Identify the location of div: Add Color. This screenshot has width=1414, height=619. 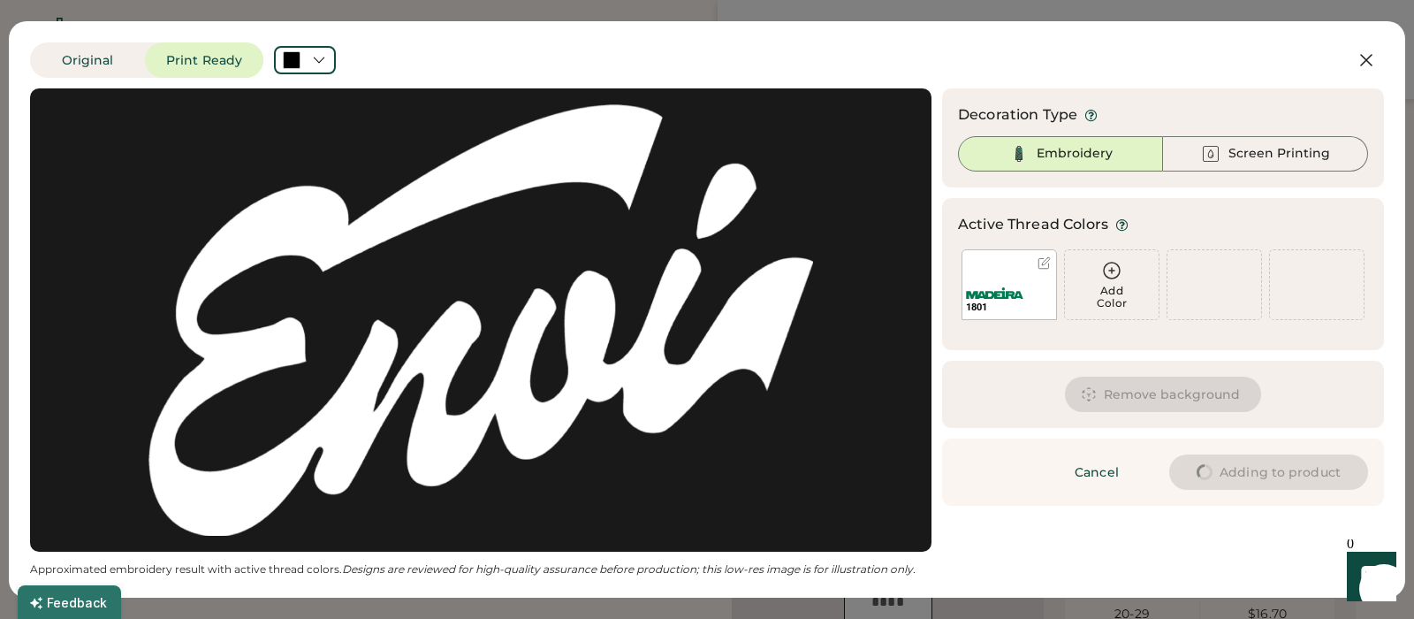
(1112, 297).